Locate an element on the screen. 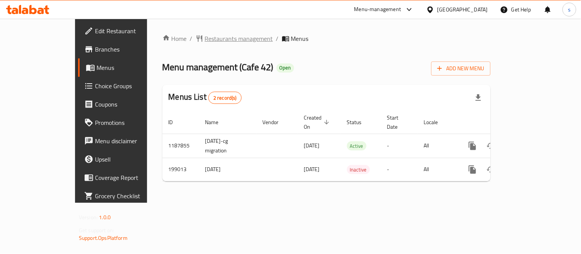 The image size is (581, 254). span: Coverage Report is located at coordinates (130, 178).